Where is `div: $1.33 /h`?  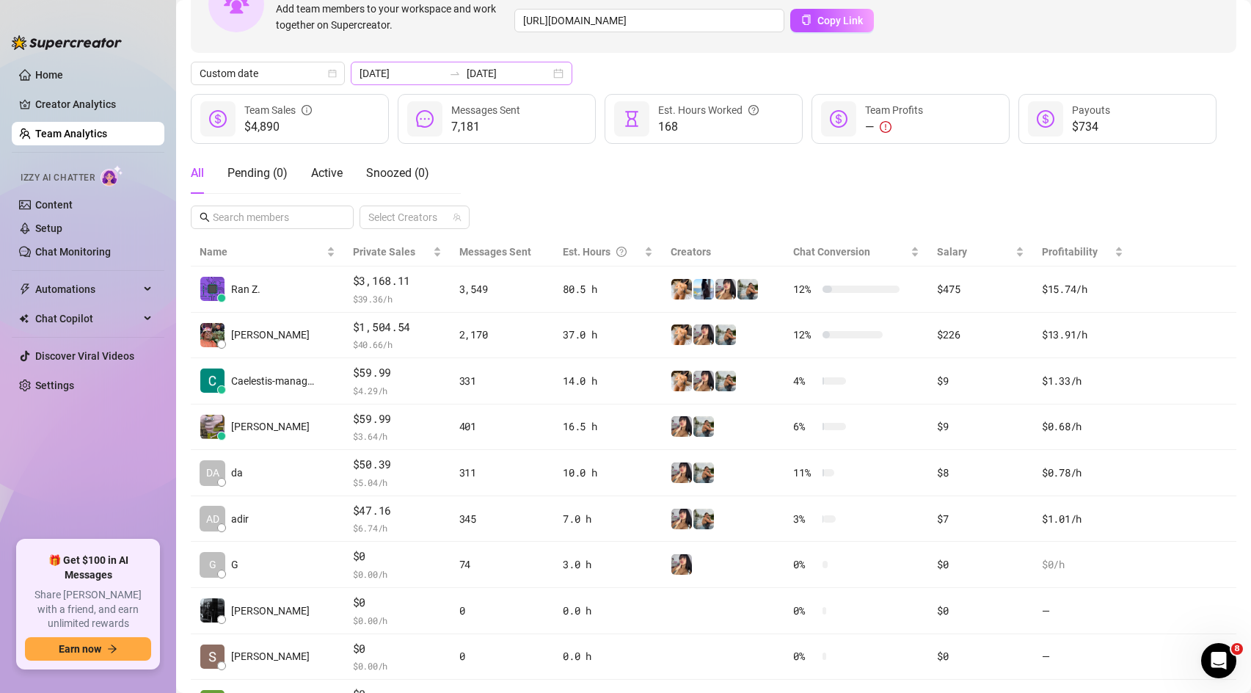
div: $1.33 /h is located at coordinates (1082, 381).